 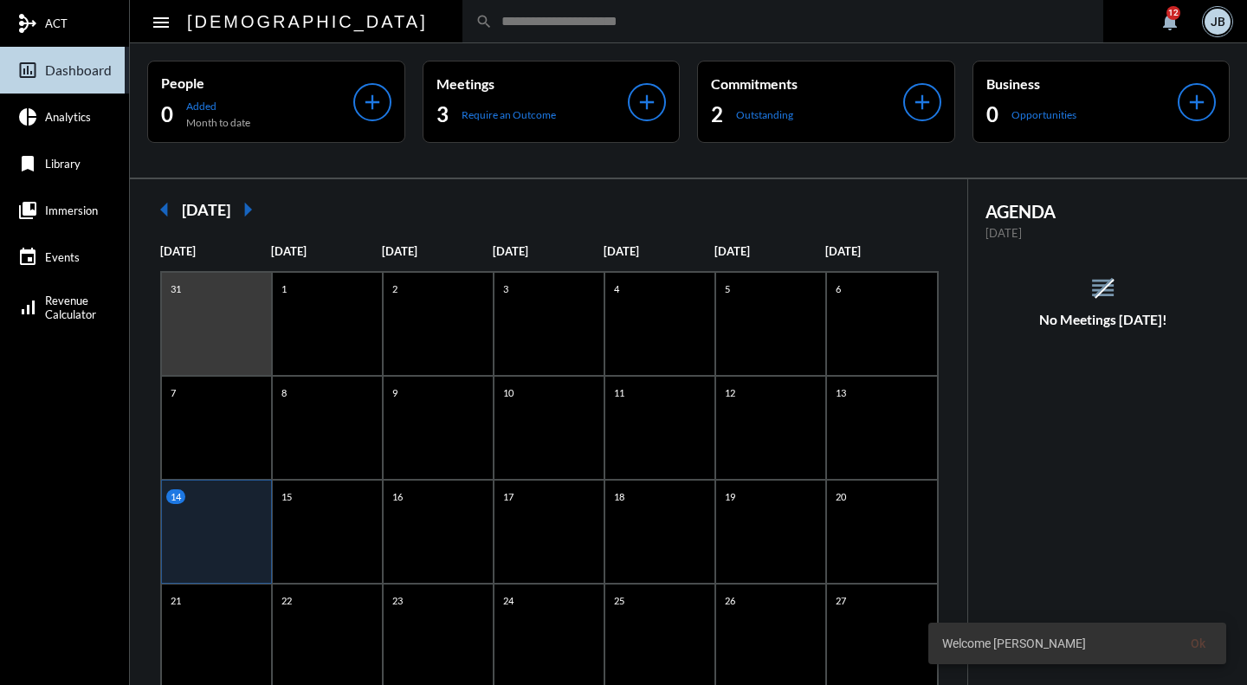 I want to click on p: Meetings, so click(x=532, y=83).